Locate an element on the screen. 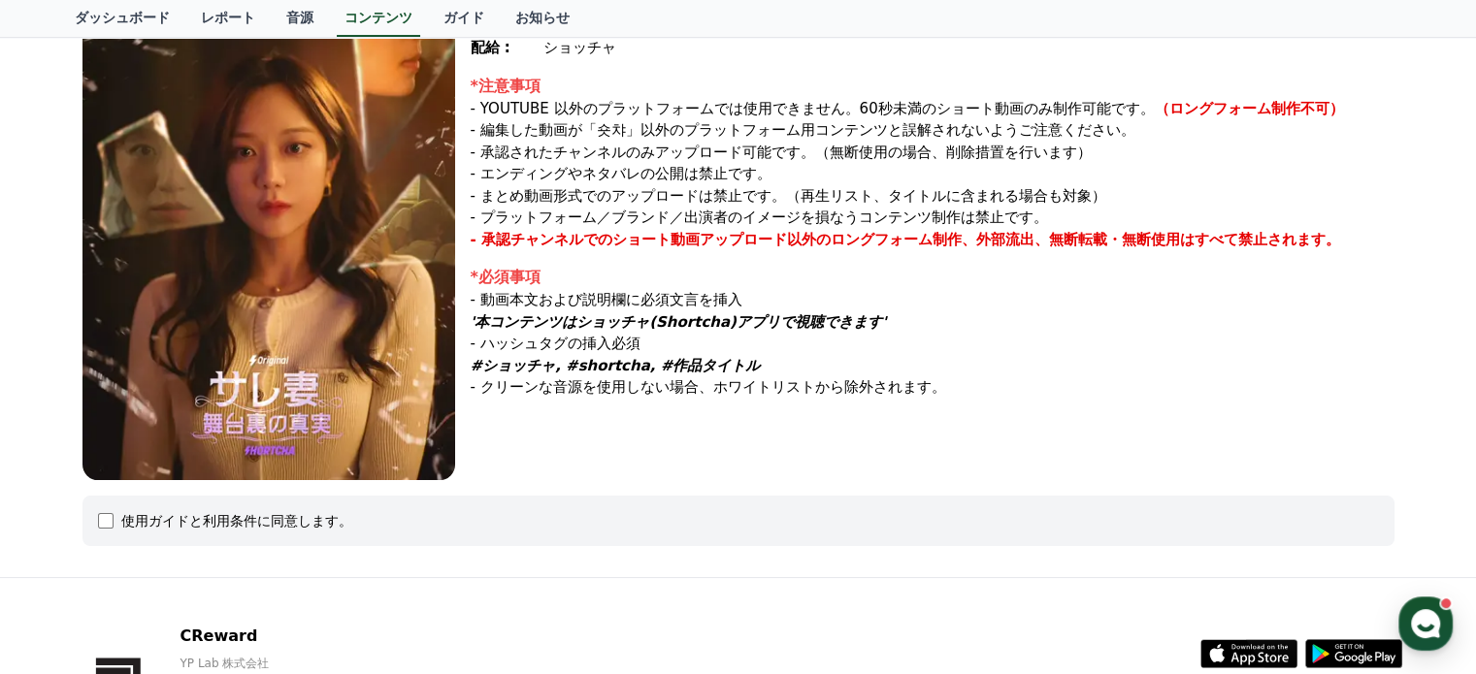  p: - YOUTUBE 以外のプラットフォームでは使用できません。60秒未満のショート動画のみ制作可能です。 is located at coordinates (932, 109).